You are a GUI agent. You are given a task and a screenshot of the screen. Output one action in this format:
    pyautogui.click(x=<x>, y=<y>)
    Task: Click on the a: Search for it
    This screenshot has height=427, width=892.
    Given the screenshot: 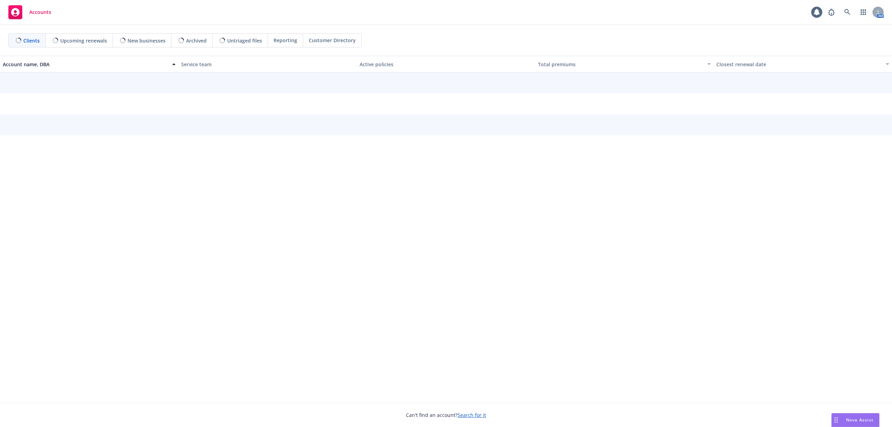 What is the action you would take?
    pyautogui.click(x=472, y=415)
    